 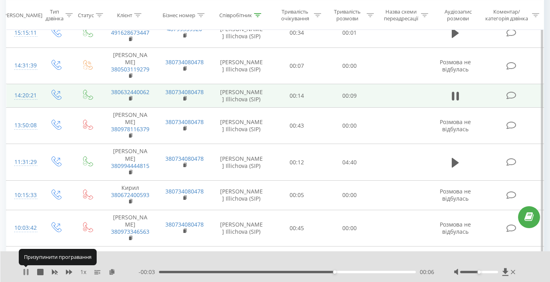 What do you see at coordinates (401, 15) in the screenshot?
I see `div: Назва схеми переадресації` at bounding box center [401, 15].